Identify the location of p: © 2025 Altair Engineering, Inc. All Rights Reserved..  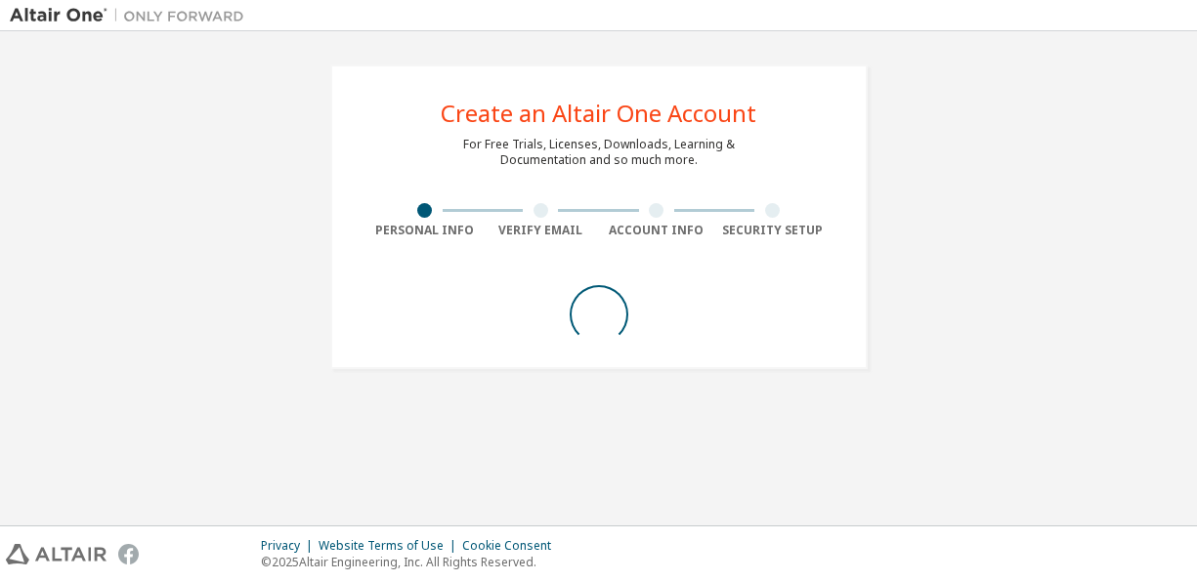
(411, 562).